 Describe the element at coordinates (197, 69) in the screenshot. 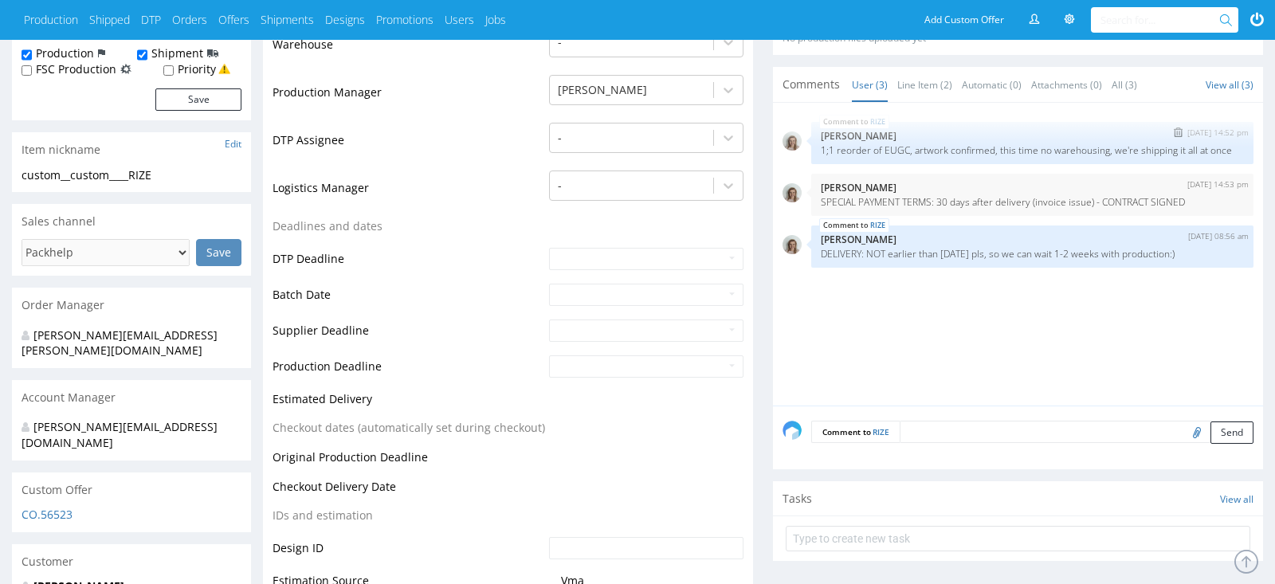

I see `label: Priority` at that location.